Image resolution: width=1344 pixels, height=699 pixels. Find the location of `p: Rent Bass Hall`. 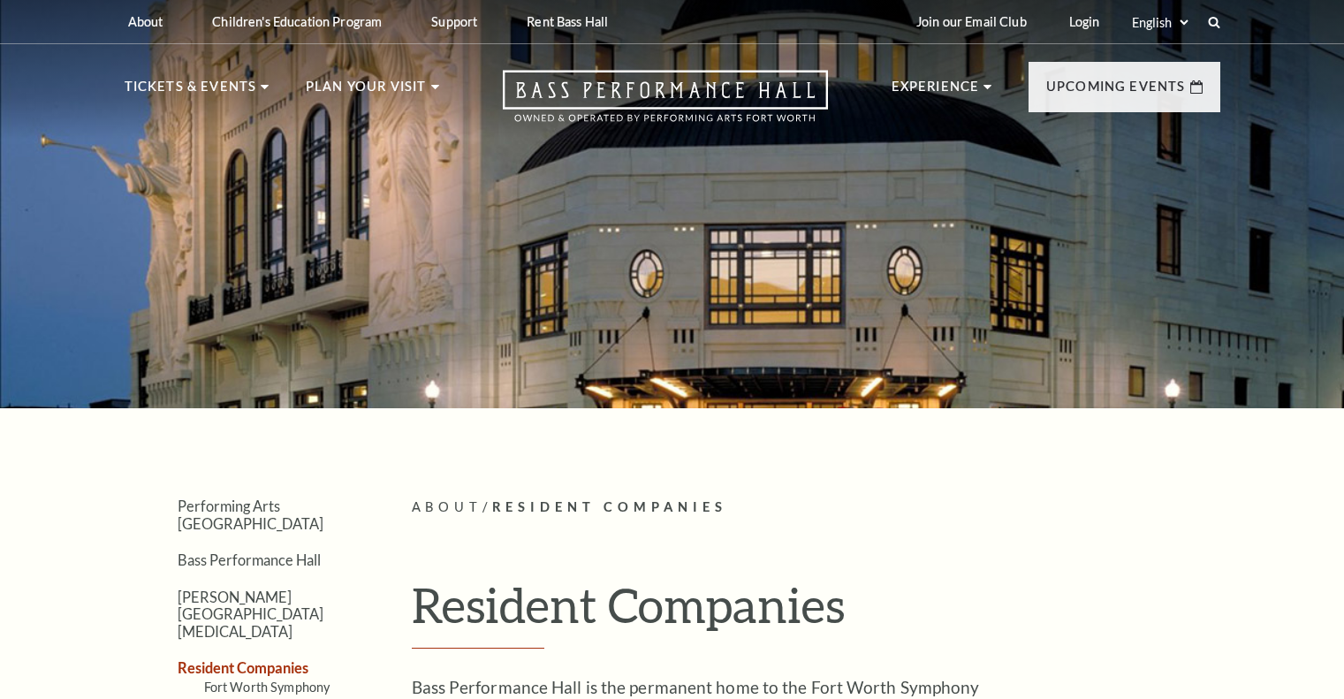

p: Rent Bass Hall is located at coordinates (567, 21).